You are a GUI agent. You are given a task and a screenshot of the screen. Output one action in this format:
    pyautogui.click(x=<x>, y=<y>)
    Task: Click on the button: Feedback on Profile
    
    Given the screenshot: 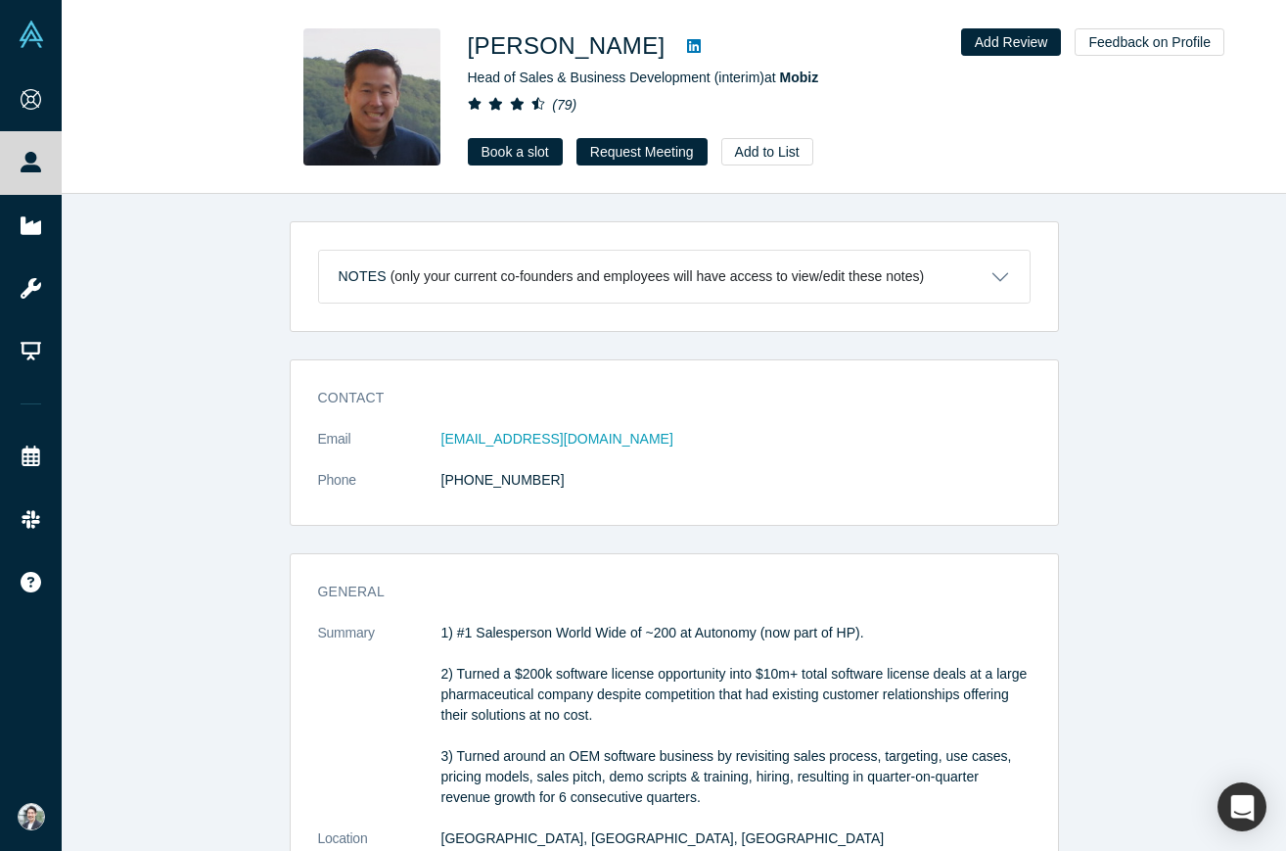 What is the action you would take?
    pyautogui.click(x=1149, y=42)
    